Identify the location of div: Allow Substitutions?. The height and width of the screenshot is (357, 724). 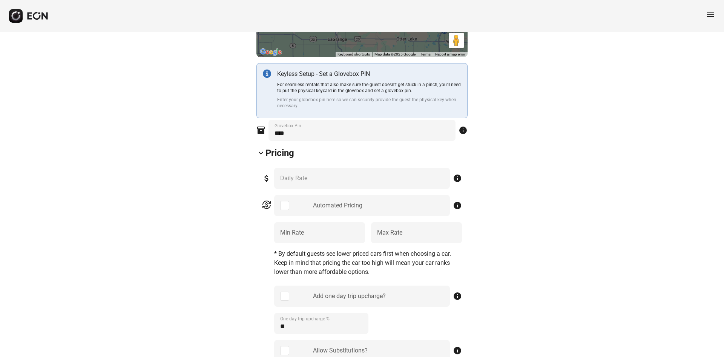
(340, 350).